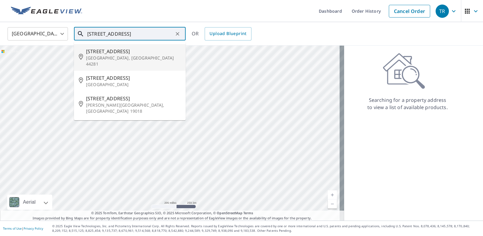 Image resolution: width=483 pixels, height=236 pixels. I want to click on div: TR, so click(442, 11).